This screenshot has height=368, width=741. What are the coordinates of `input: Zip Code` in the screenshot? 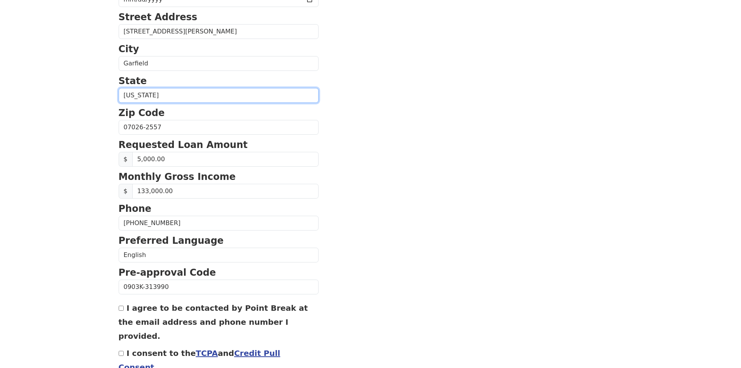 It's located at (219, 127).